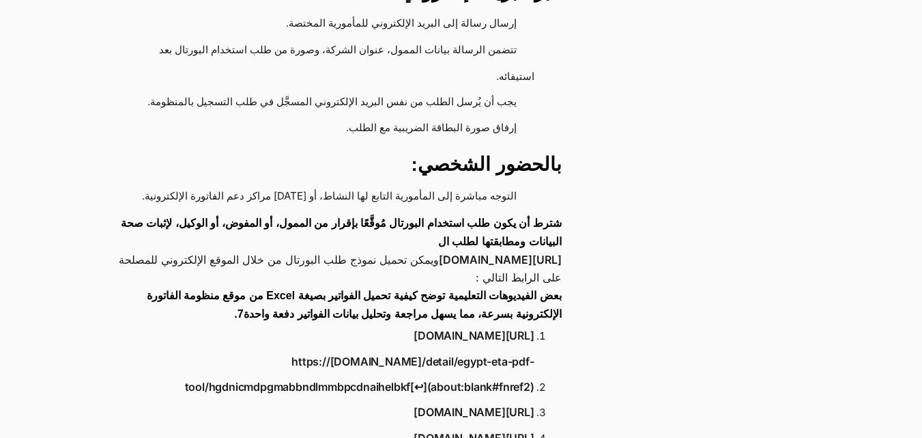 This screenshot has height=438, width=922. What do you see at coordinates (325, 24) in the screenshot?
I see `li: إرسال رسالة إلى البريد الإلكتروني للمأمورية المختصة.` at bounding box center [325, 24].